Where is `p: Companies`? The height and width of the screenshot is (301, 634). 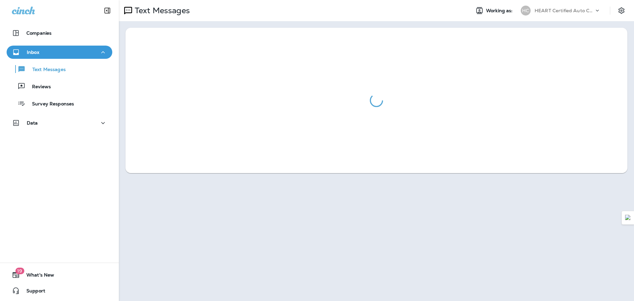
p: Companies is located at coordinates (39, 33).